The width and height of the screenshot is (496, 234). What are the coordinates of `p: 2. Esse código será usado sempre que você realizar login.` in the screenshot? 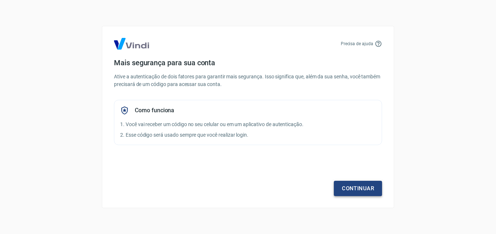 It's located at (248, 135).